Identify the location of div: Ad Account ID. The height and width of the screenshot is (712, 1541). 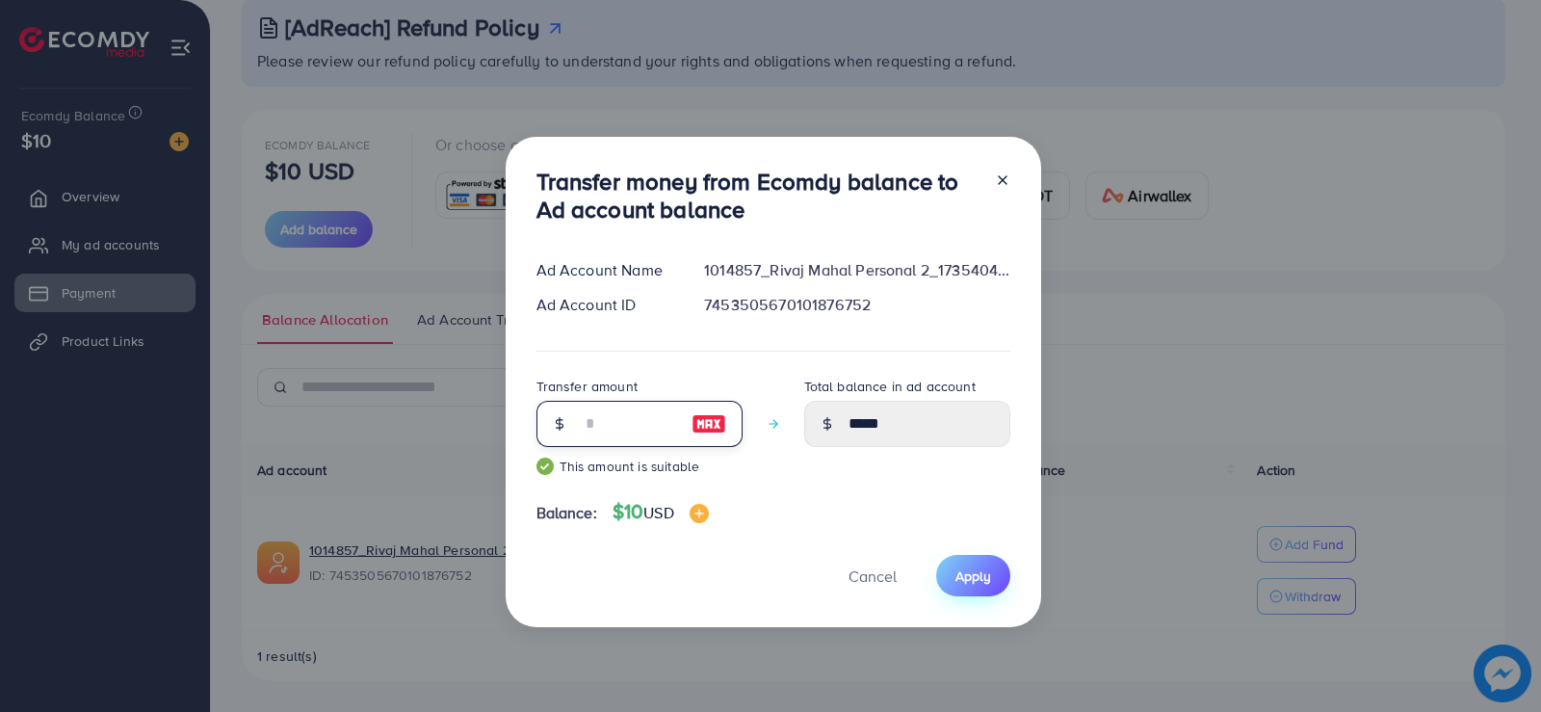
(605, 304).